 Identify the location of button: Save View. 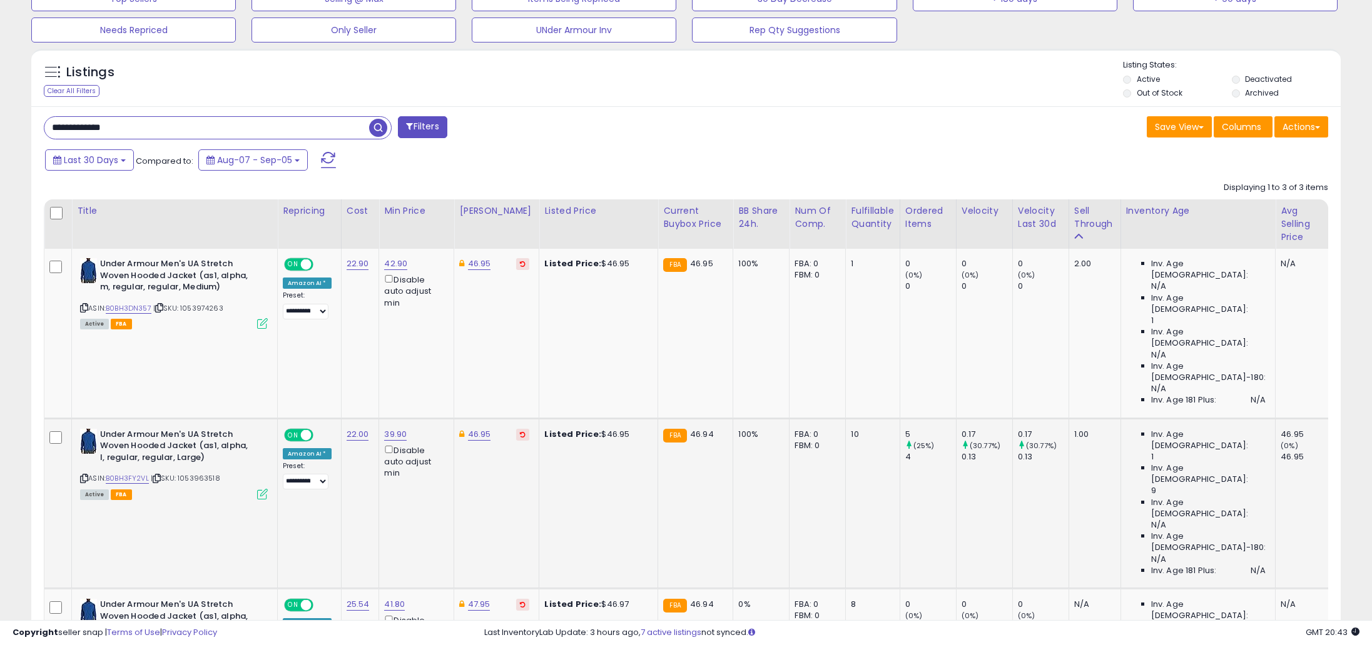
(1179, 127).